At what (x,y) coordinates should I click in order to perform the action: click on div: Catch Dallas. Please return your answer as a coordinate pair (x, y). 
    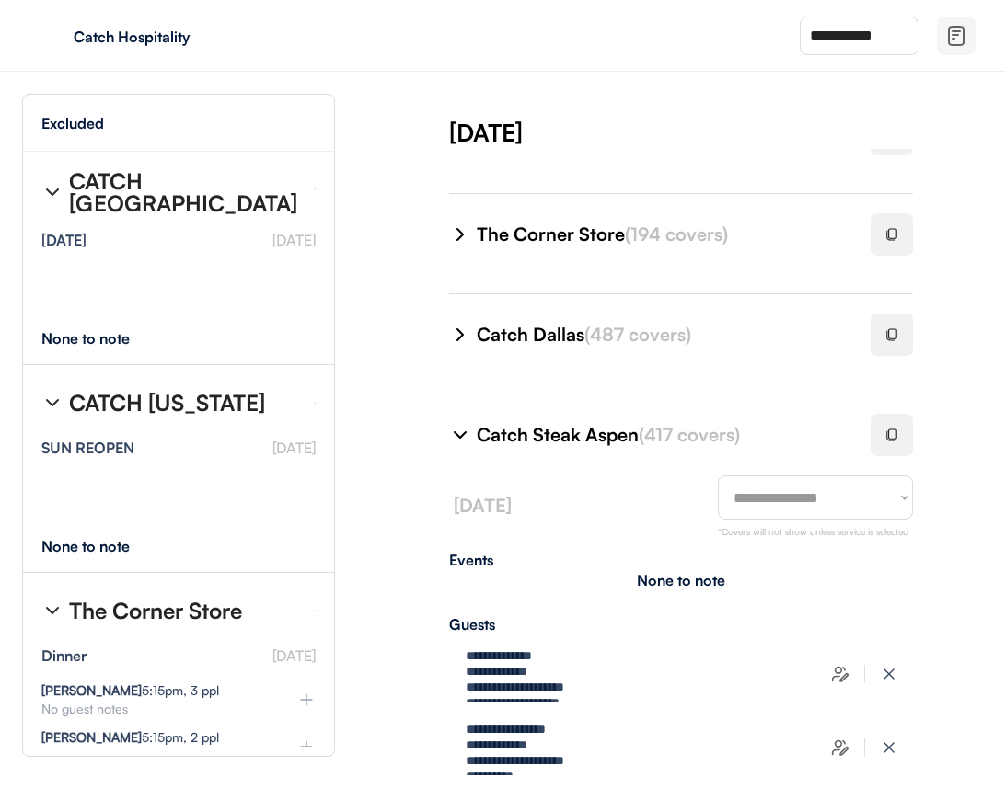
    Looking at the image, I should click on (662, 335).